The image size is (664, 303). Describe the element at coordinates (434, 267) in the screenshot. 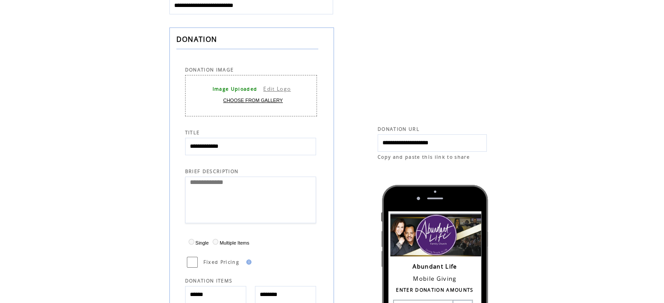

I see `span: Abundant Life` at that location.